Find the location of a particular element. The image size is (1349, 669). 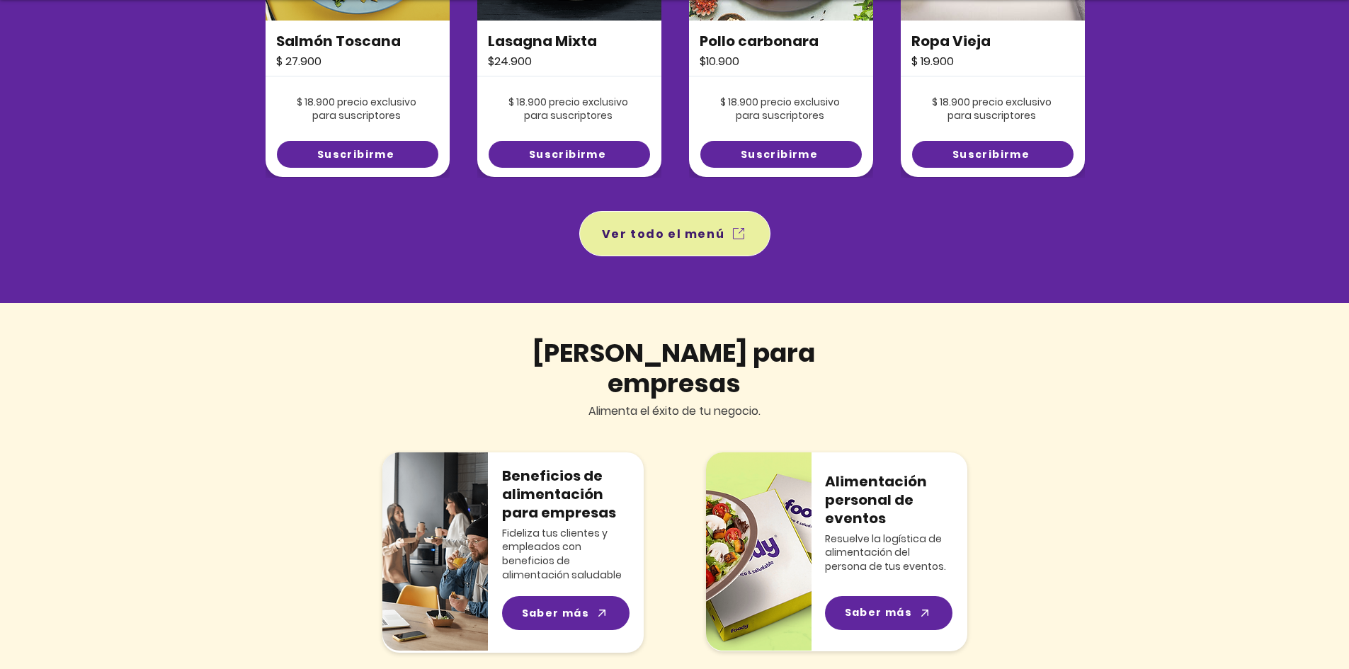

span: Alimenta el éxito de tu negocio. is located at coordinates (674, 411).